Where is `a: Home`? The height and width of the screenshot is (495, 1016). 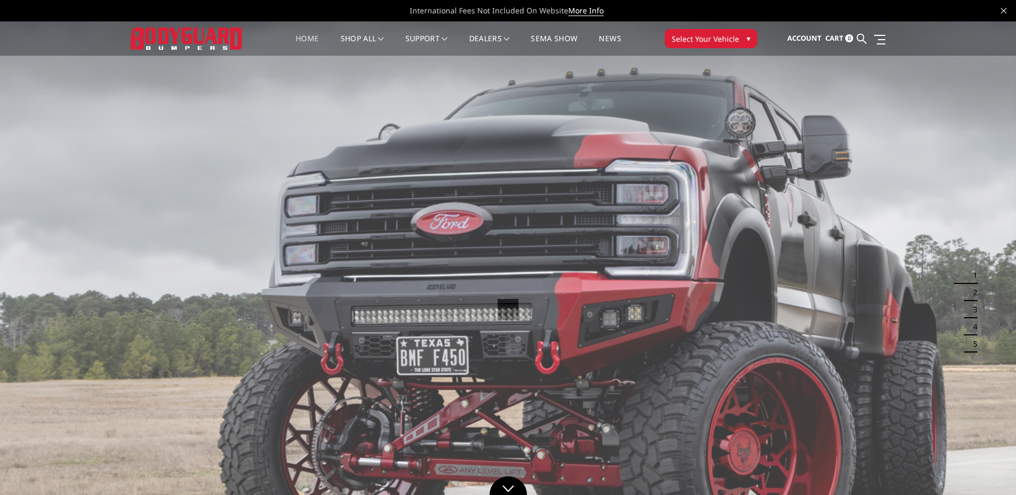 a: Home is located at coordinates (307, 45).